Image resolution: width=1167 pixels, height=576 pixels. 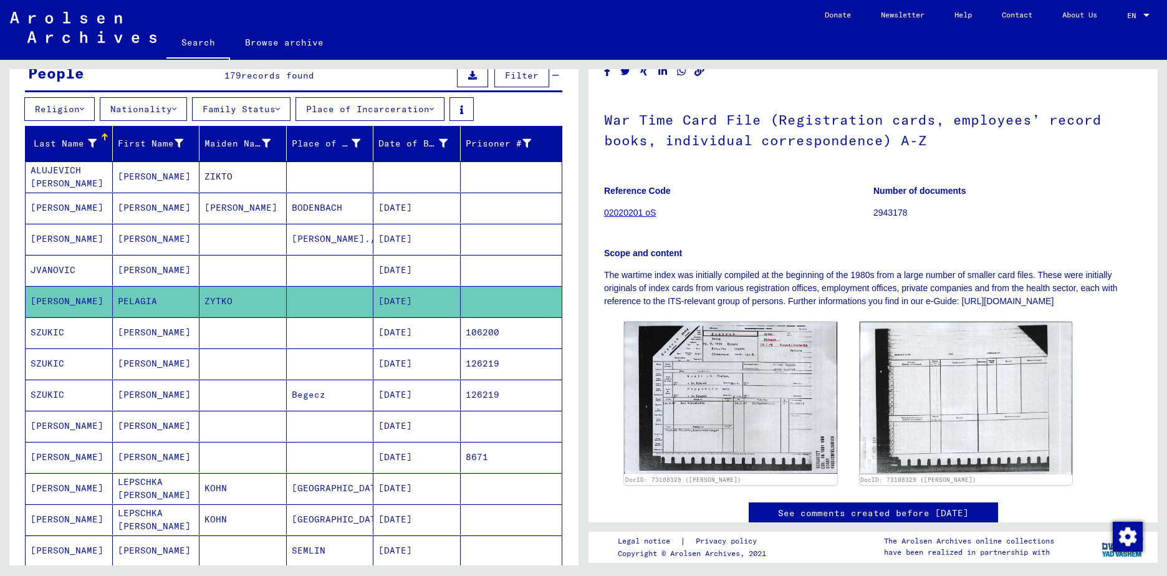 I want to click on div: People, so click(x=56, y=73).